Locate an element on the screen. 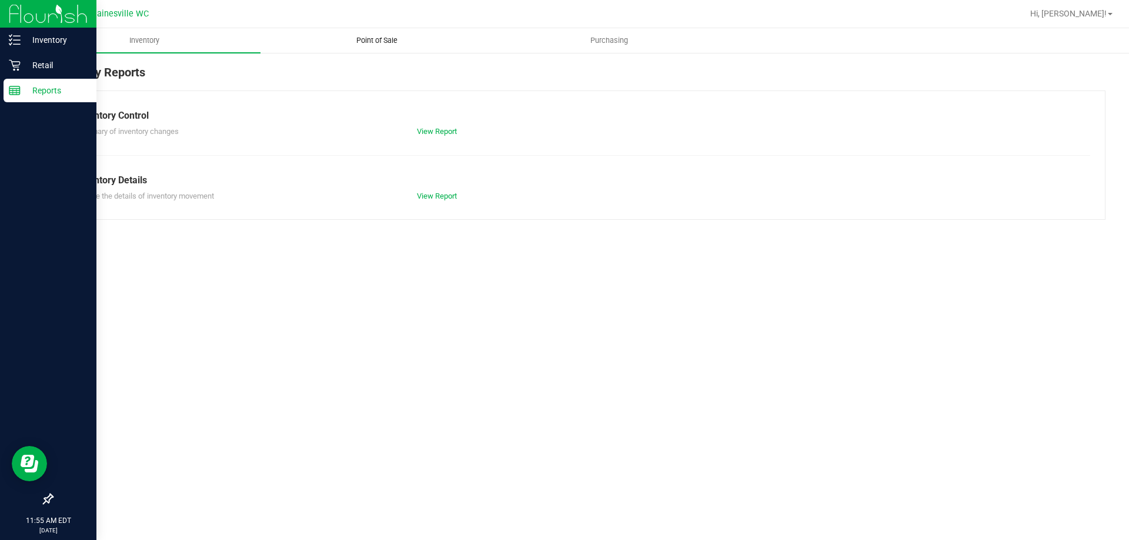  p: Inventory is located at coordinates (56, 40).